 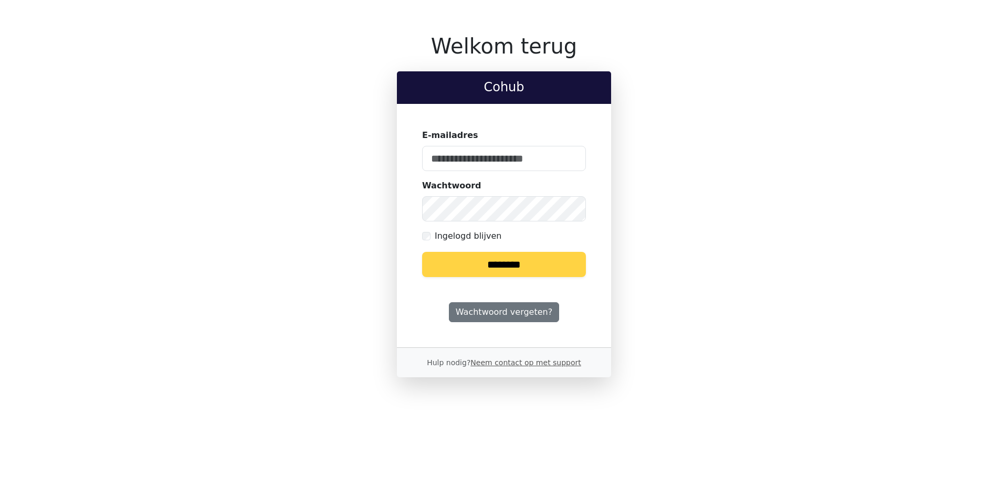 I want to click on label: Wachtwoord, so click(x=452, y=186).